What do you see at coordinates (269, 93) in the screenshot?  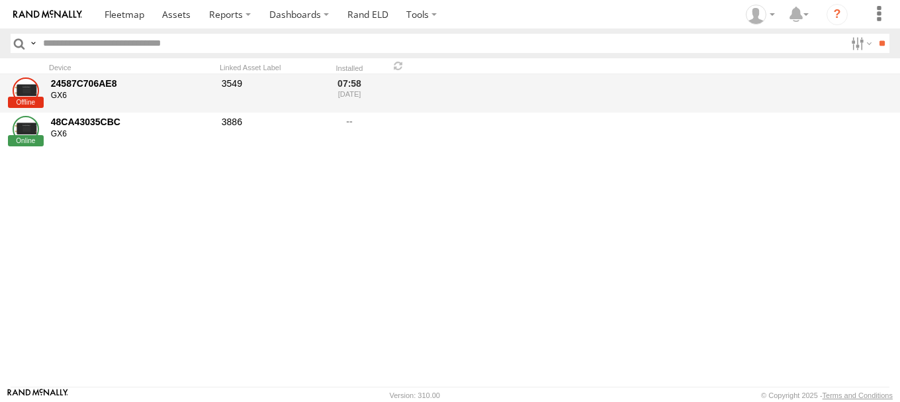 I see `div: 3549` at bounding box center [269, 93].